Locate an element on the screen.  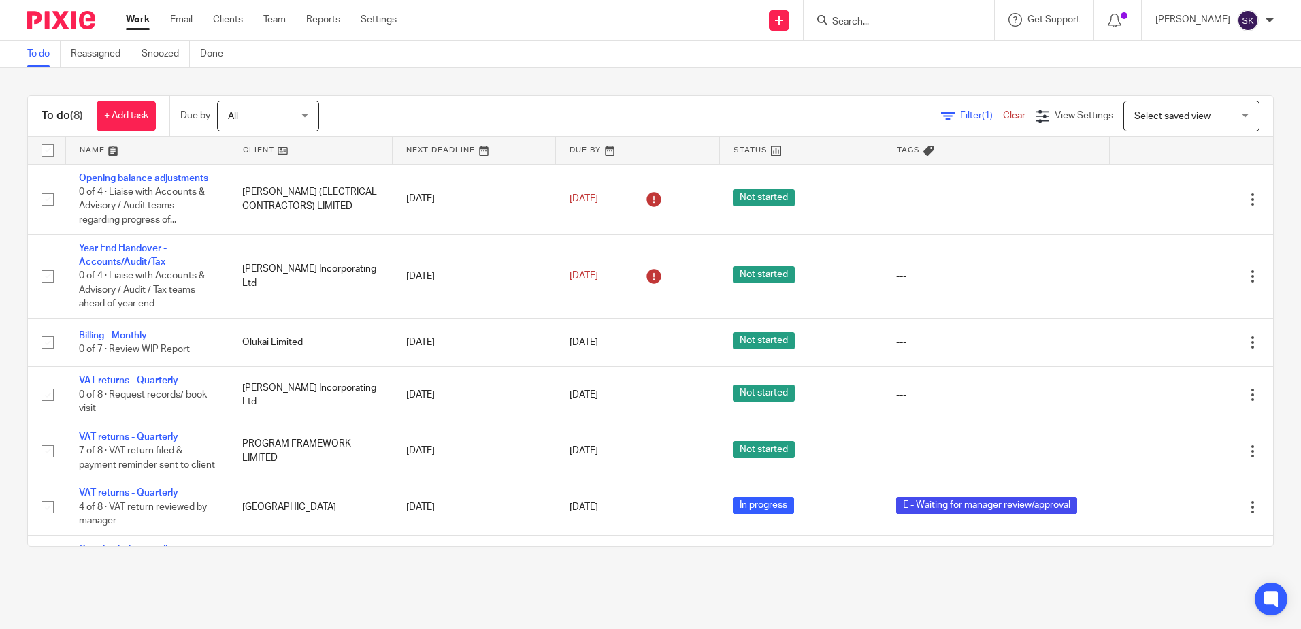
span: (1) is located at coordinates (988, 116).